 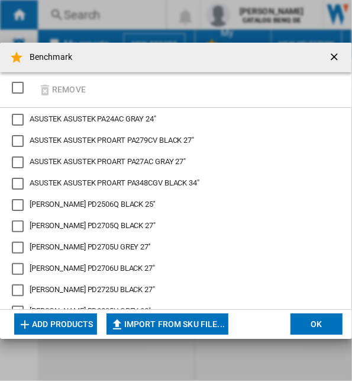 What do you see at coordinates (62, 89) in the screenshot?
I see `button: Remove` at bounding box center [62, 89].